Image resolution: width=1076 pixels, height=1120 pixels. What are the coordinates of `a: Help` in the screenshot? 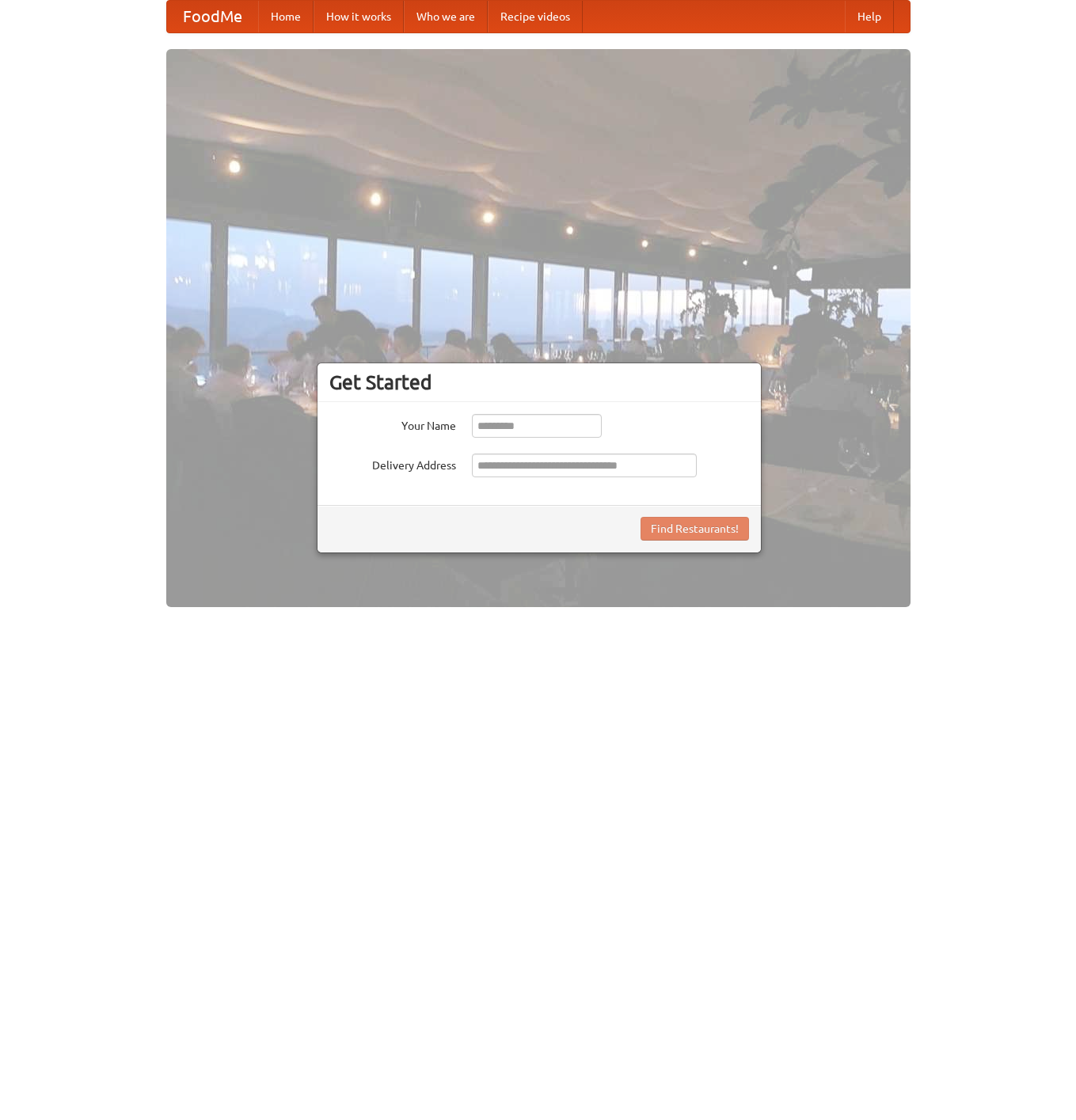 It's located at (870, 17).